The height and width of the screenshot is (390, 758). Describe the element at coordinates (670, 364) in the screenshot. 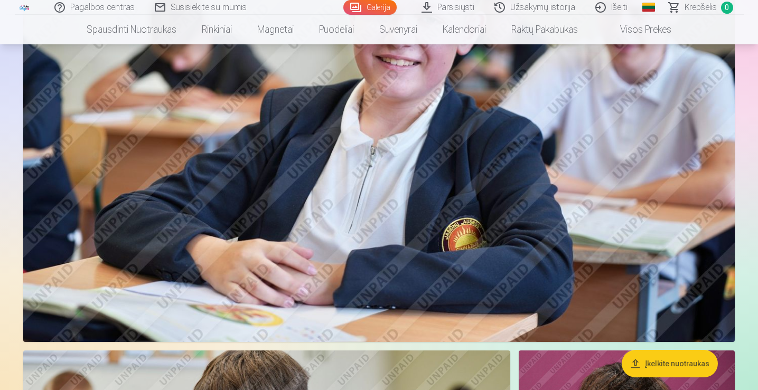

I see `button: Įkelkite nuotraukas` at that location.